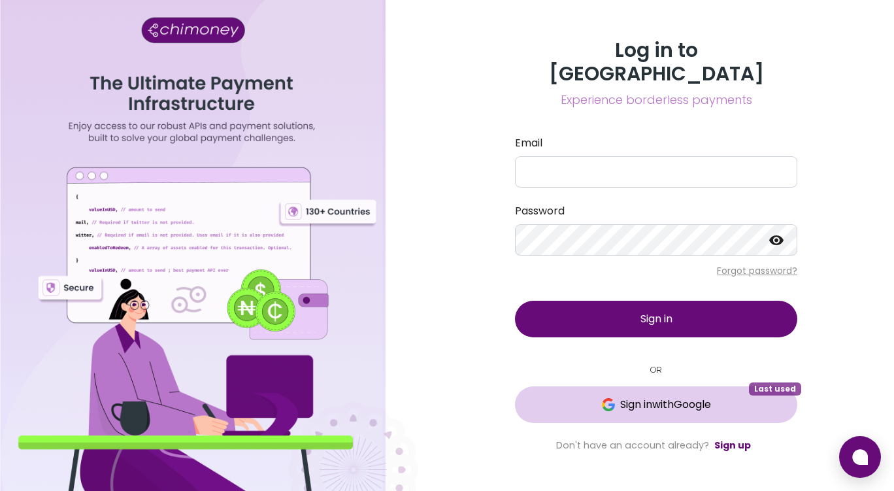 The height and width of the screenshot is (491, 894). What do you see at coordinates (656, 143) in the screenshot?
I see `label: Email` at bounding box center [656, 143].